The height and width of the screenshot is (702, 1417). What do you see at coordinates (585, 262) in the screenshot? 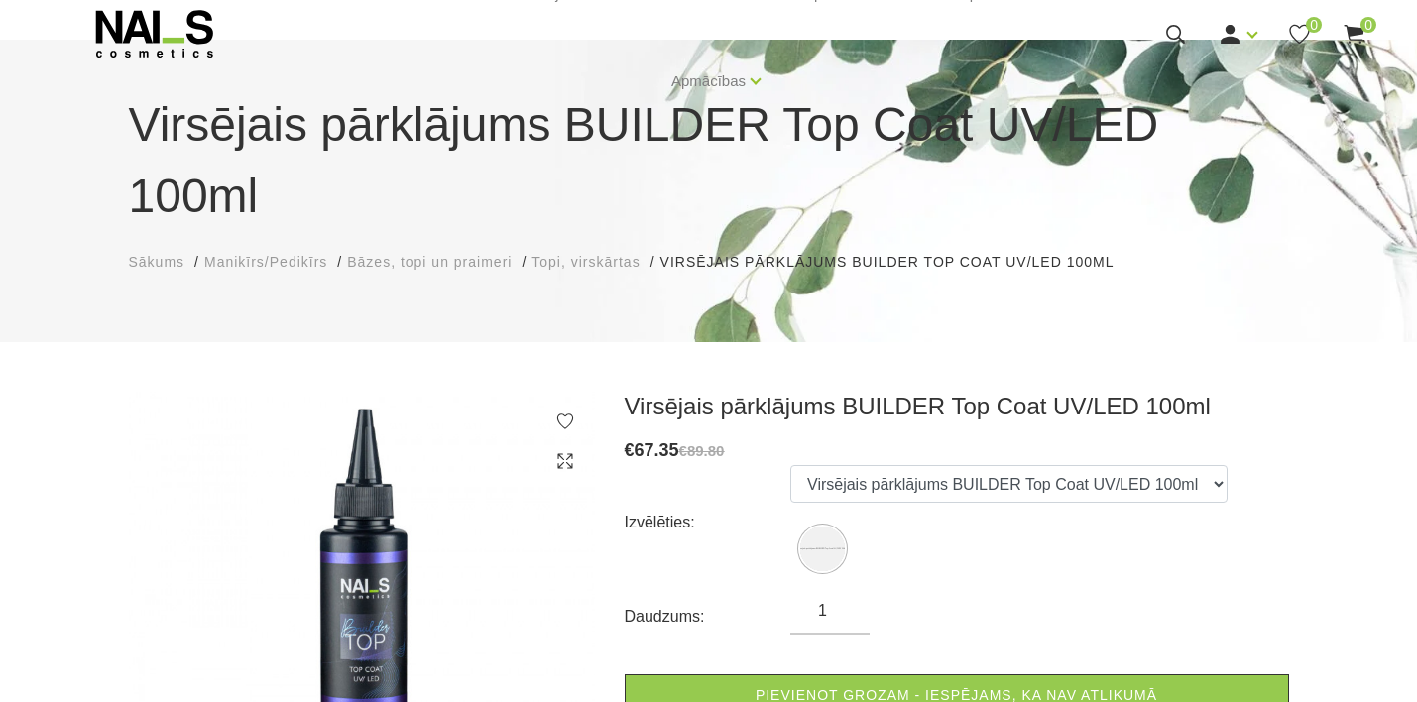
I see `a: Topi, virskārtas` at bounding box center [585, 262].